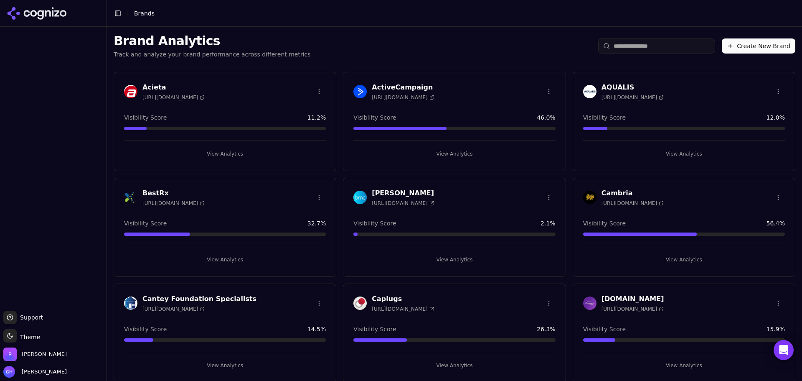 The image size is (802, 381). I want to click on h3: Cantey Foundation Specialists, so click(199, 299).